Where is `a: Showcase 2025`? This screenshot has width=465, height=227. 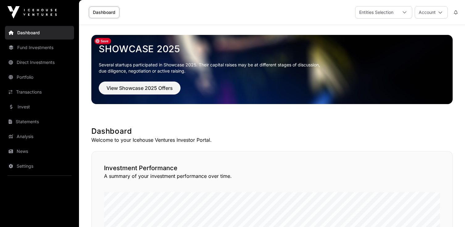 a: Showcase 2025 is located at coordinates (272, 49).